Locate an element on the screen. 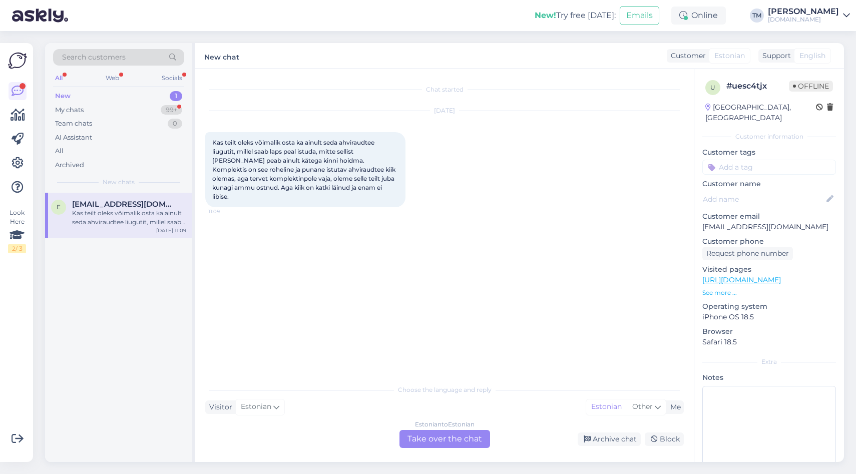 The width and height of the screenshot is (856, 474). p: Operating system is located at coordinates (769, 306).